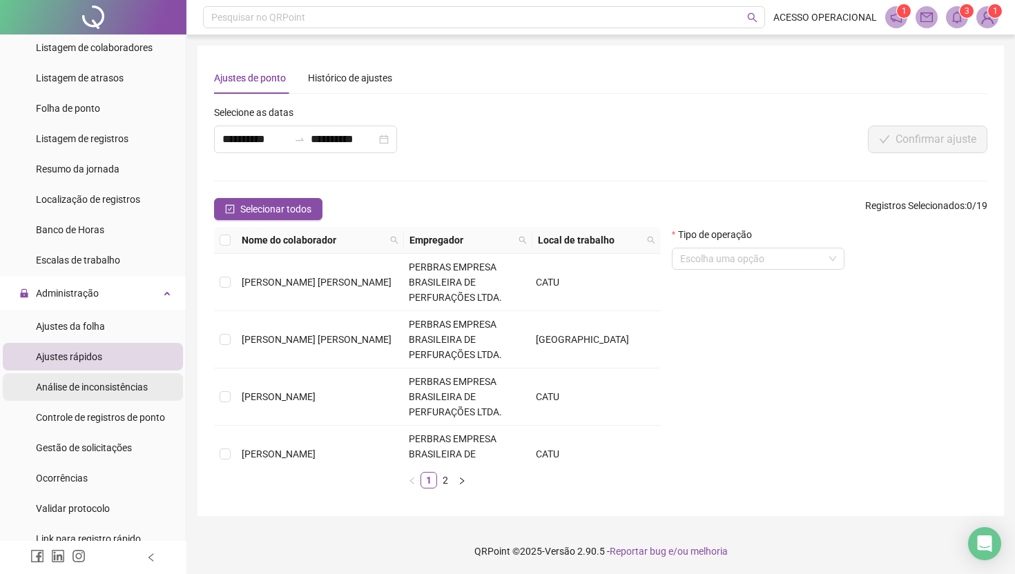 This screenshot has height=574, width=1015. I want to click on sup: 1, so click(904, 11).